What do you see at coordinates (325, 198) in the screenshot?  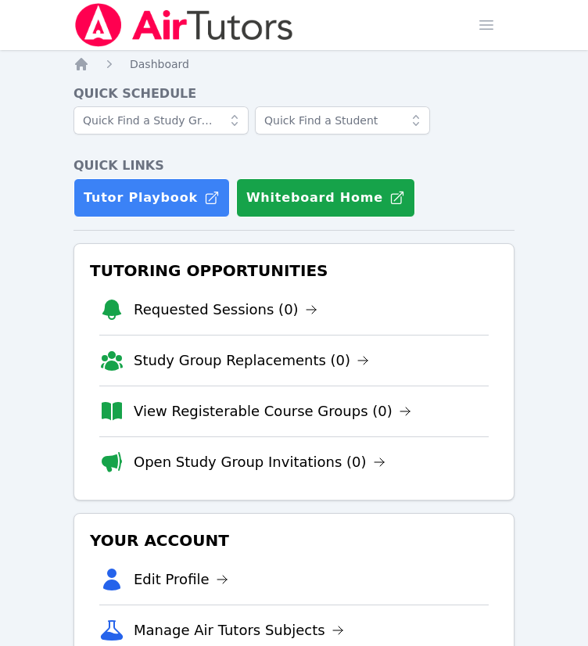 I see `button: Whiteboard Home` at bounding box center [325, 198].